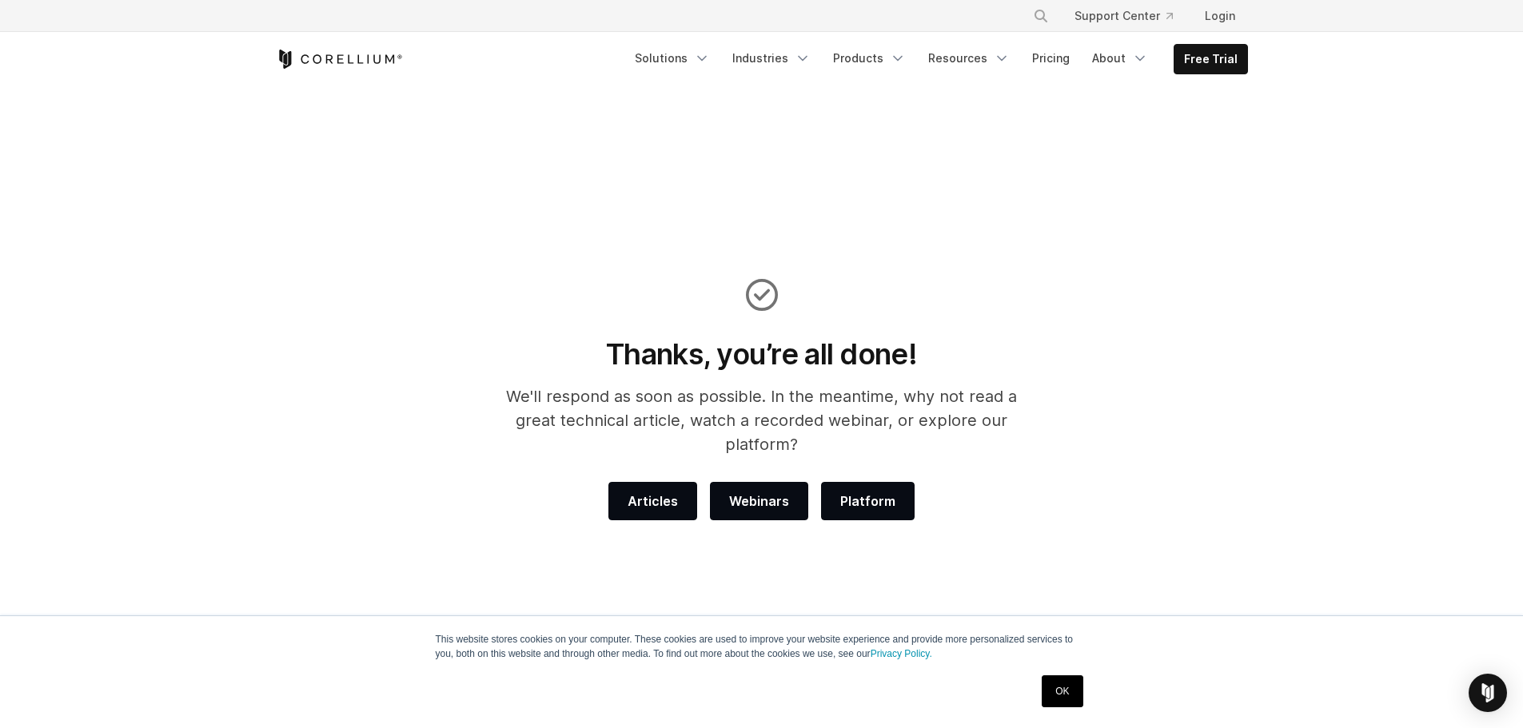 The height and width of the screenshot is (728, 1523). What do you see at coordinates (869, 58) in the screenshot?
I see `a: Products` at bounding box center [869, 58].